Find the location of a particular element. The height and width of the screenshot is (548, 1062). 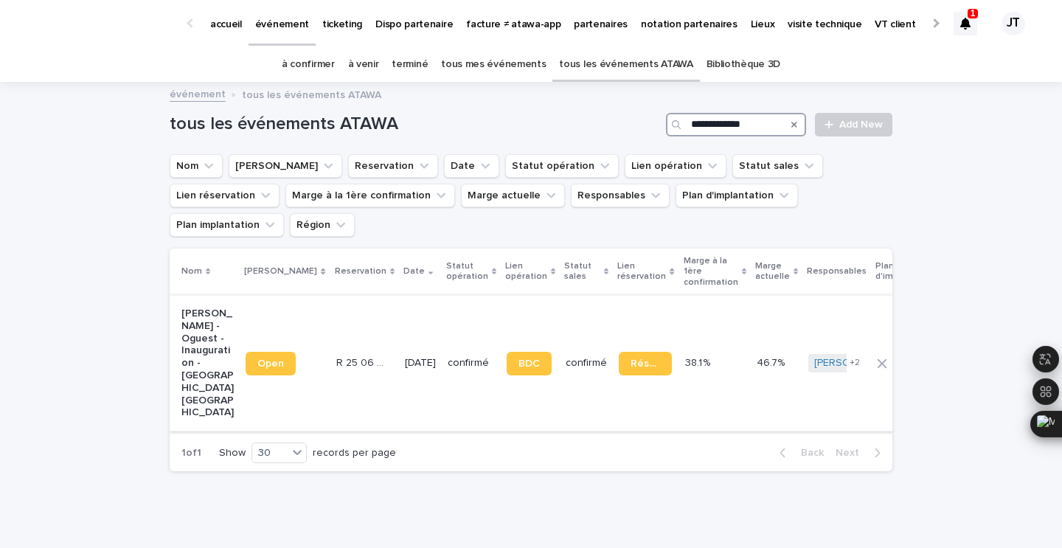

button: Marge à la 1ère confirmation is located at coordinates (370, 196).